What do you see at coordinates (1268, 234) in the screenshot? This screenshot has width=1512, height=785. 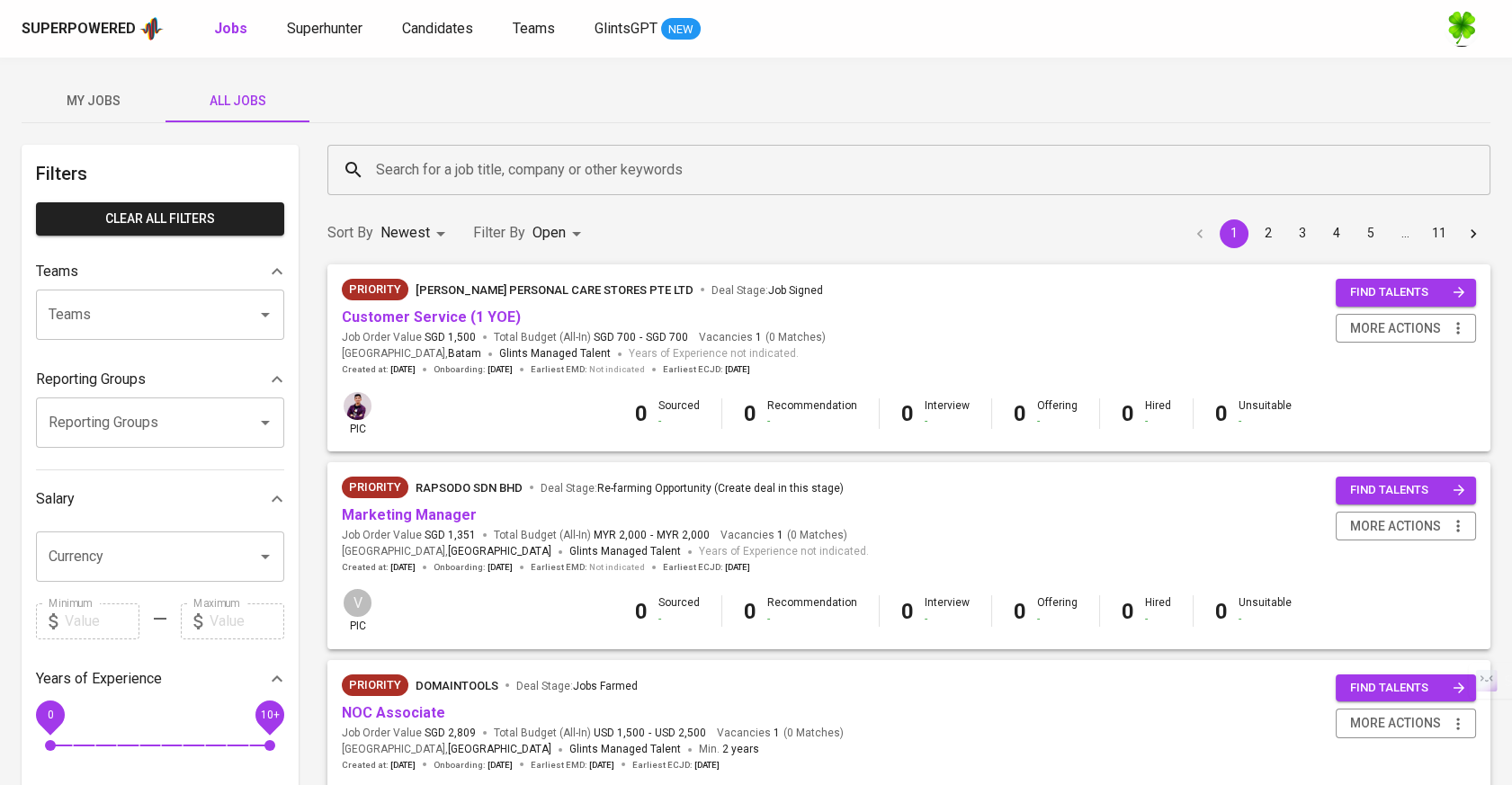 I see `button: Go to page 2` at bounding box center [1268, 234].